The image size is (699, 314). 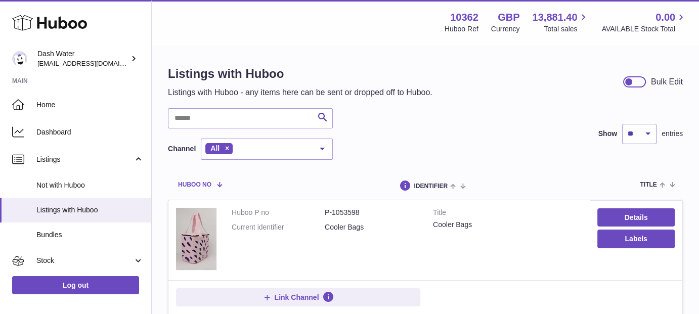 I want to click on div: Dash Water, so click(x=83, y=59).